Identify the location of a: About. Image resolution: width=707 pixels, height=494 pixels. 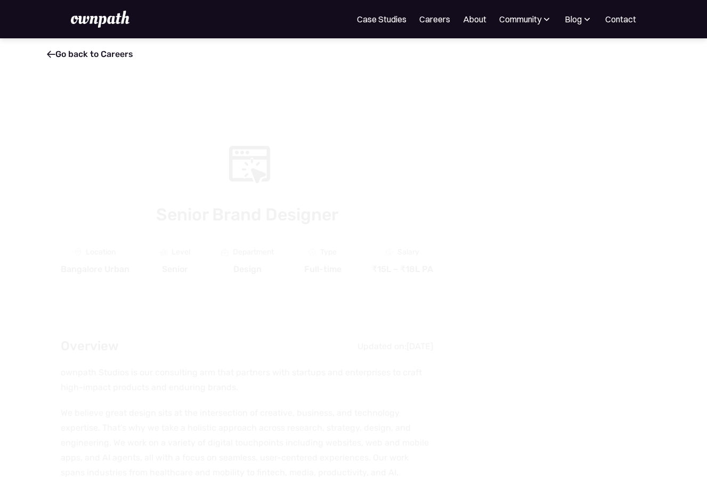
(474, 19).